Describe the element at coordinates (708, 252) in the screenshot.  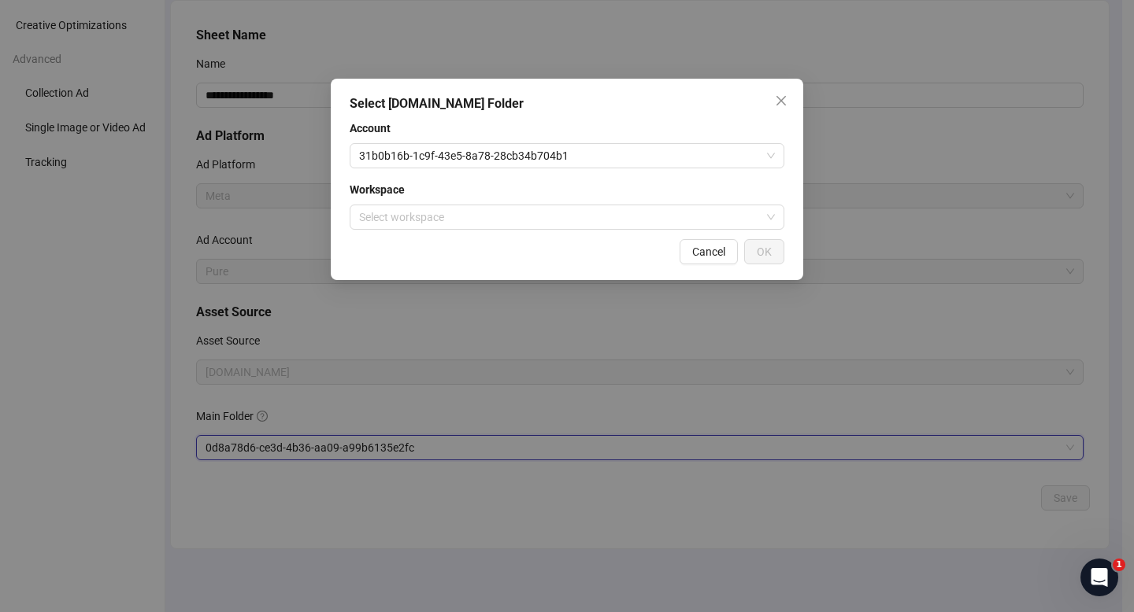
I see `span: Cancel` at that location.